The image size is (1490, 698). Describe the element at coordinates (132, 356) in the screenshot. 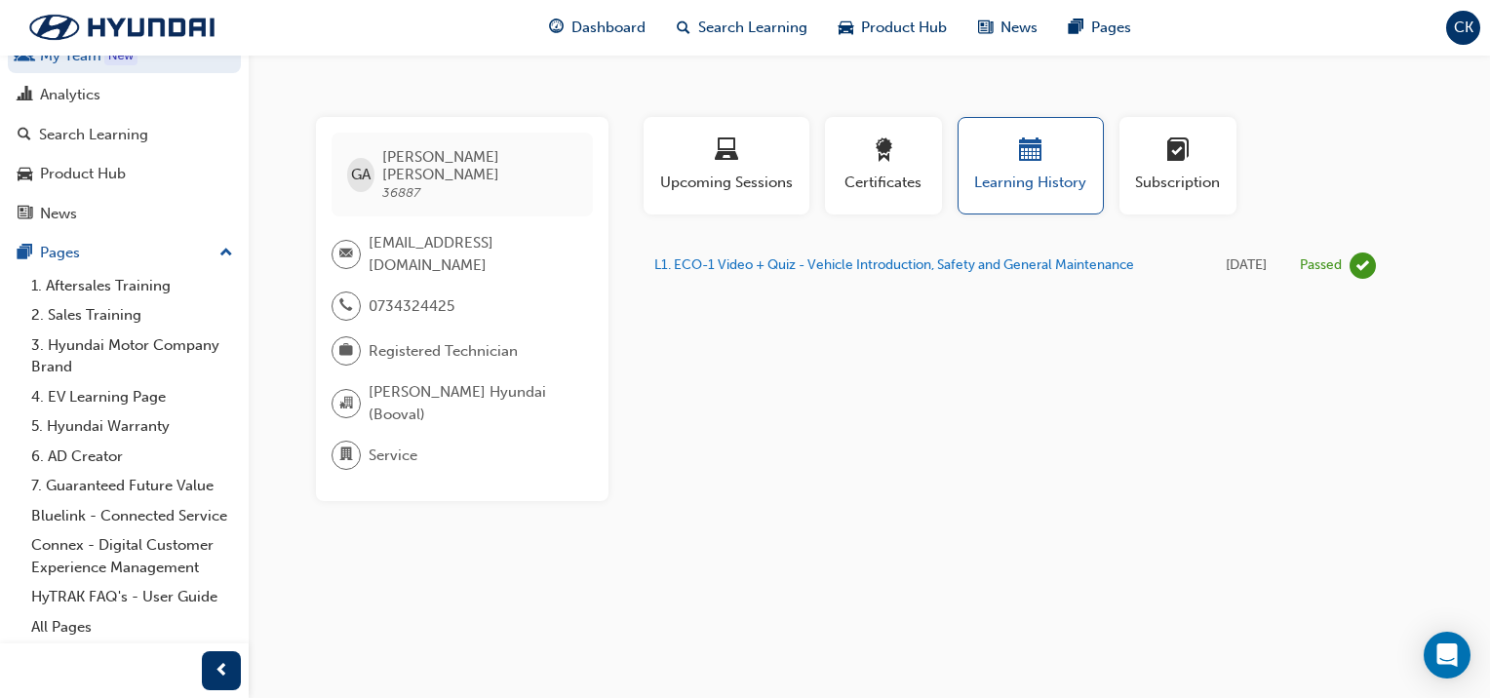

I see `a: 3. Hyundai Motor Company Brand` at that location.